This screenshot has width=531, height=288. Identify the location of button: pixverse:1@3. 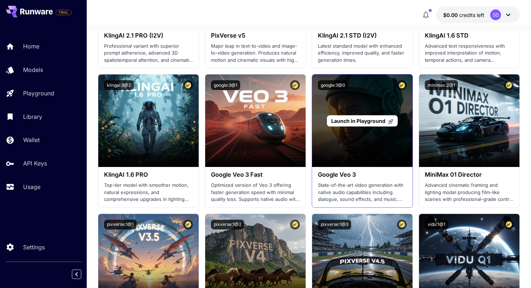
(335, 224).